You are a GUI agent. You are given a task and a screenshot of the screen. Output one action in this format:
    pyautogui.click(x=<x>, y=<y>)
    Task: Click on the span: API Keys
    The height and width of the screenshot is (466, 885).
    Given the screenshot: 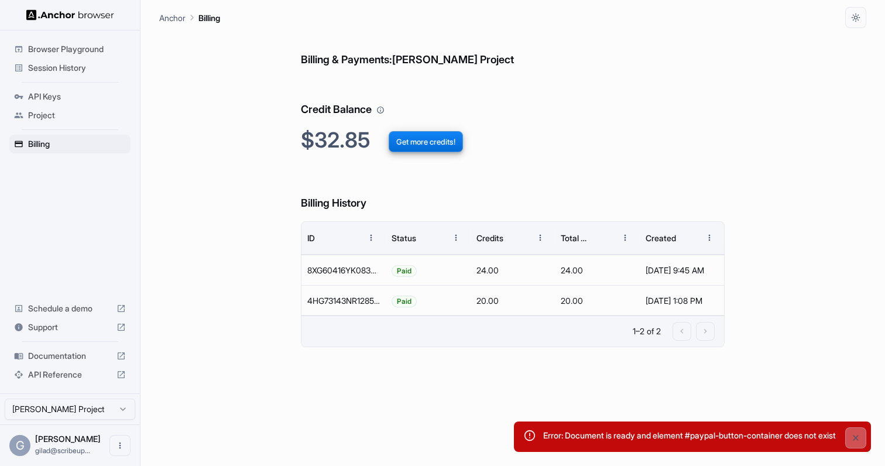 What is the action you would take?
    pyautogui.click(x=77, y=97)
    